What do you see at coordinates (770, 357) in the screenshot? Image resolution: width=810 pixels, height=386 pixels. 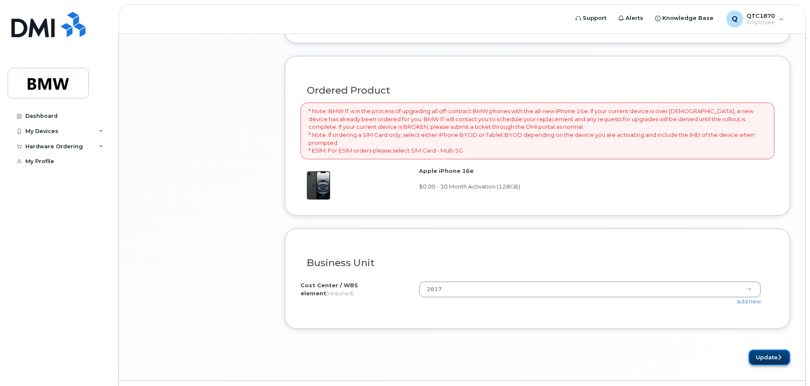 I see `button: Update` at bounding box center [770, 357].